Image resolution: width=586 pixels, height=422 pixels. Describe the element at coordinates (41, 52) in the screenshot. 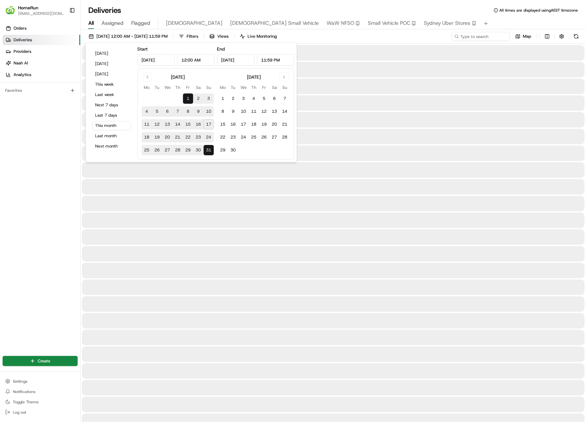

I see `a: Providers` at that location.